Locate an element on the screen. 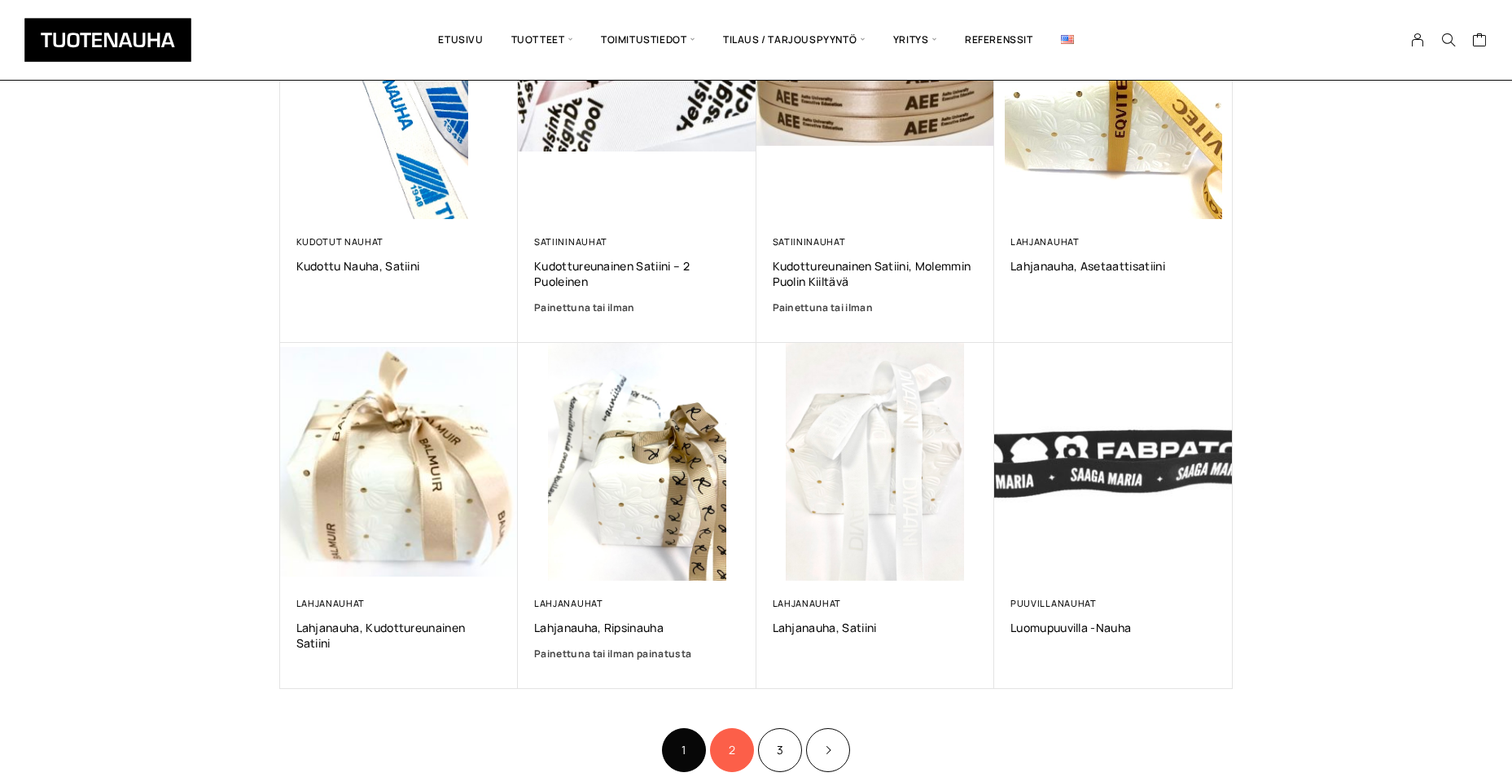 The image size is (1512, 777). nav: Product Pagination is located at coordinates (757, 749).